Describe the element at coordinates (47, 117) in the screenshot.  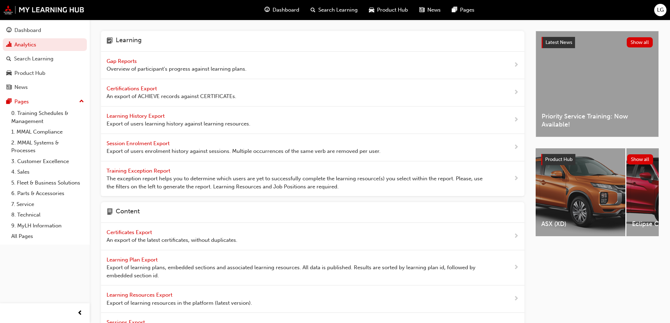
I see `a: 0. Training Schedules & Management` at that location.